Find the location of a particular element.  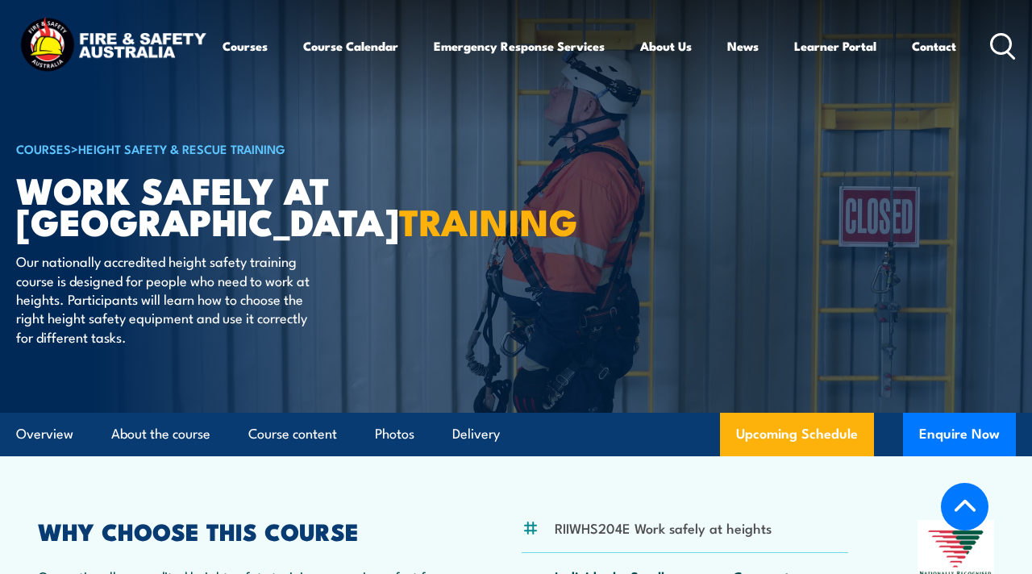

a: Delivery is located at coordinates (476, 434).